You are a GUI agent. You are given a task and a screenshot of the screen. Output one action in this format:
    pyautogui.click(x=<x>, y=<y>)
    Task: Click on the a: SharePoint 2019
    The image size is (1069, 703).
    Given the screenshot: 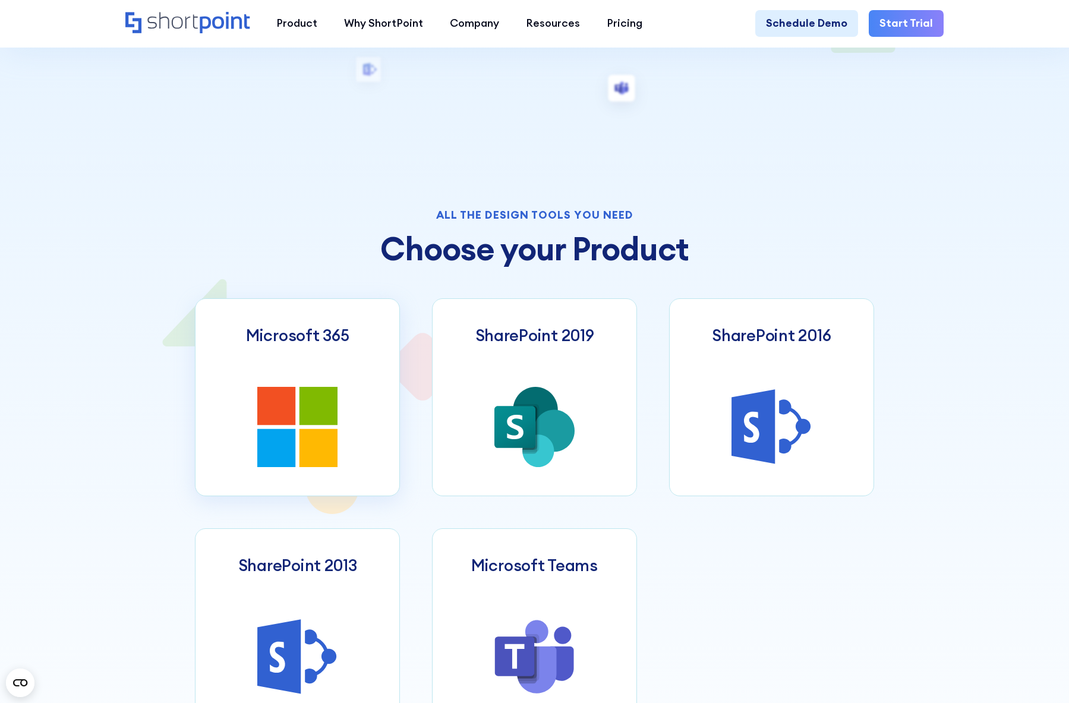 What is the action you would take?
    pyautogui.click(x=534, y=397)
    